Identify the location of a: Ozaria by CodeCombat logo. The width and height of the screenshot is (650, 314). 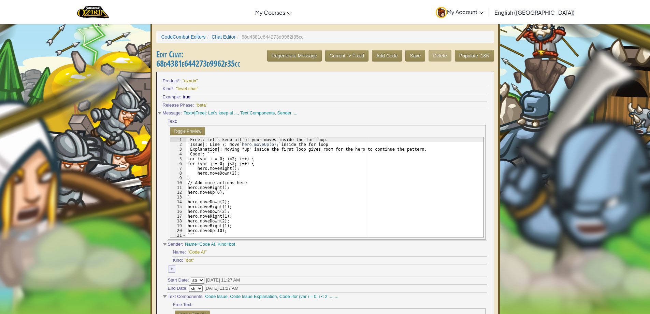
(93, 12).